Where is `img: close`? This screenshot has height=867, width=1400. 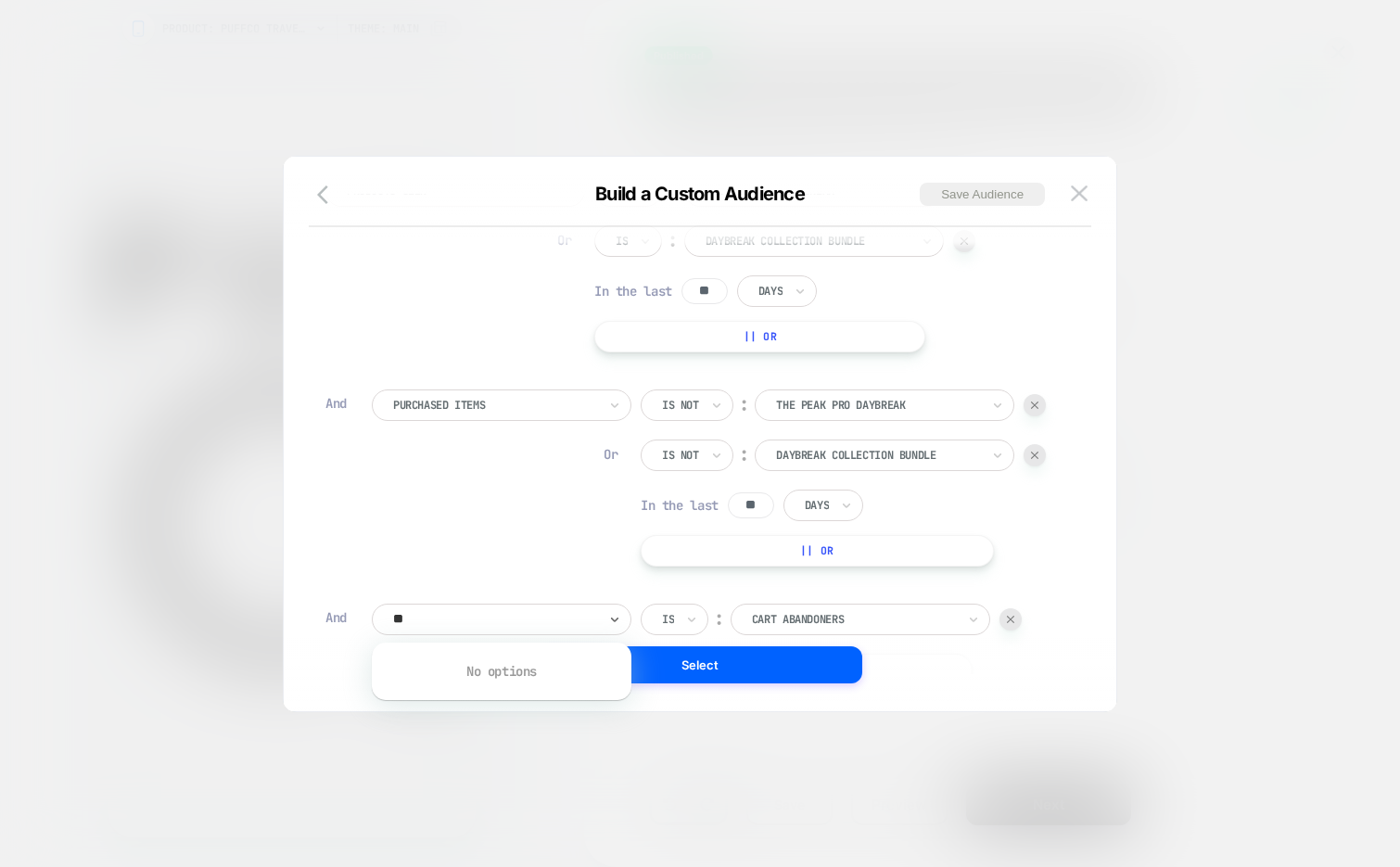 img: close is located at coordinates (1079, 193).